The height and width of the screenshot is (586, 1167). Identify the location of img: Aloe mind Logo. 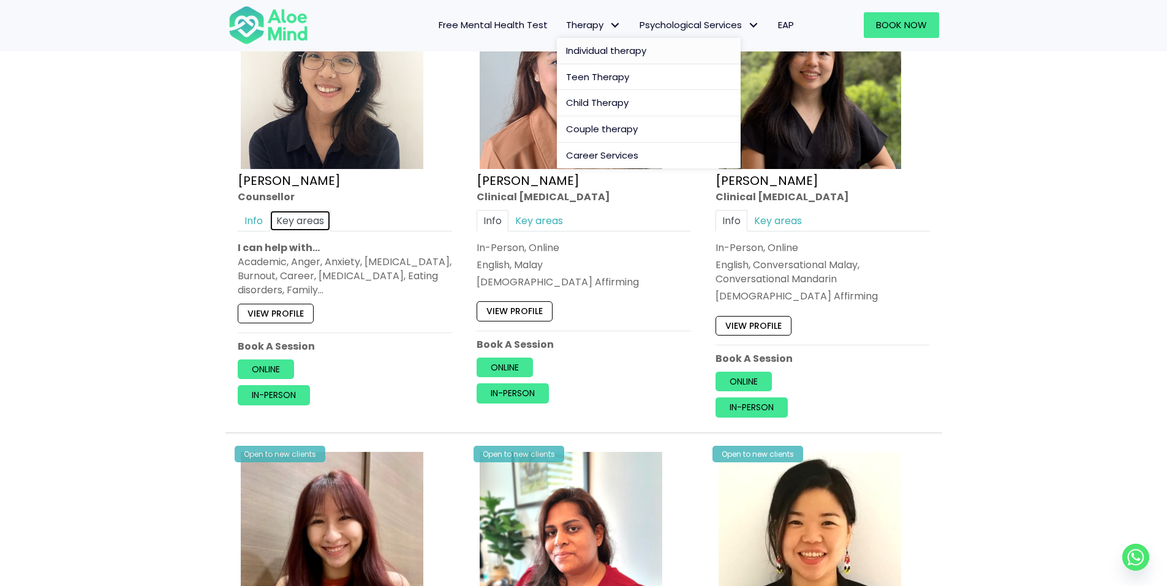
(268, 25).